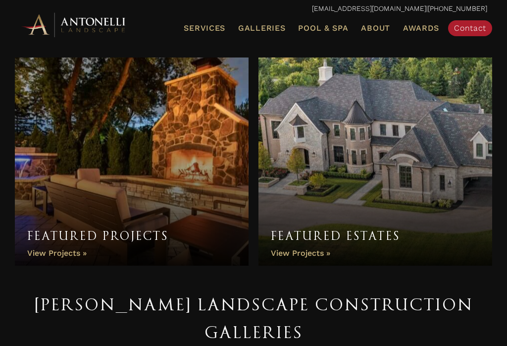 The width and height of the screenshot is (507, 346). I want to click on span: Awards, so click(421, 28).